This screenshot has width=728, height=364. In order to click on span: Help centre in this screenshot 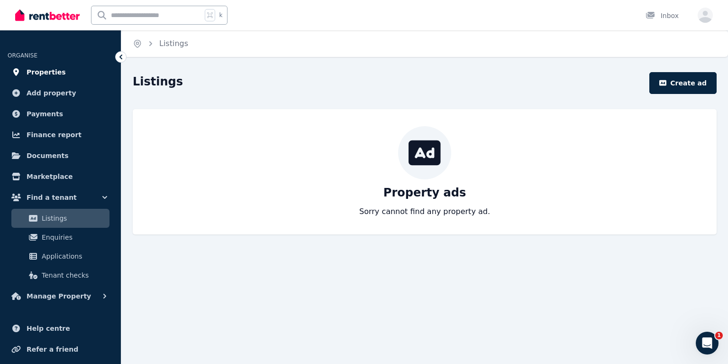, I will do `click(48, 328)`.